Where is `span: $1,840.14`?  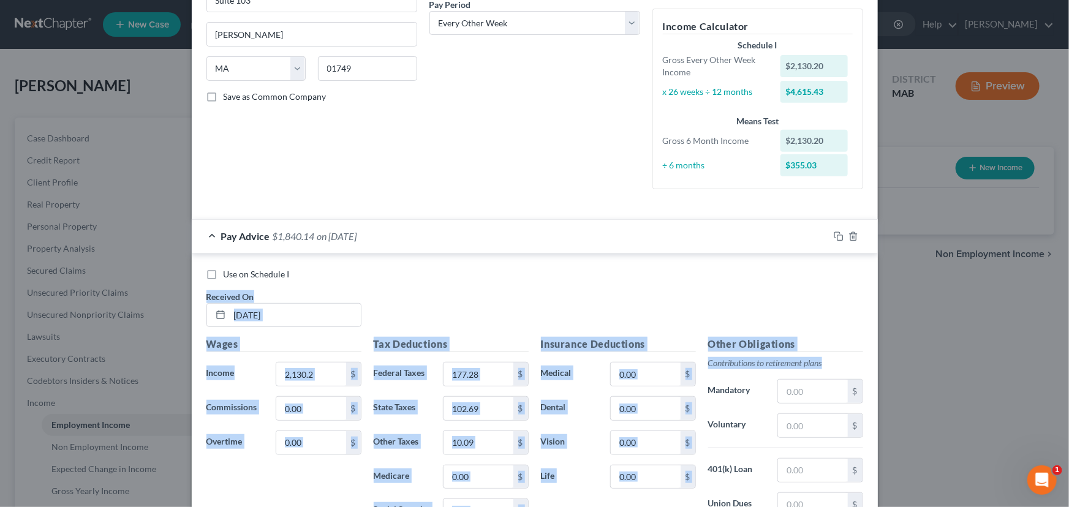 span: $1,840.14 is located at coordinates (293, 236).